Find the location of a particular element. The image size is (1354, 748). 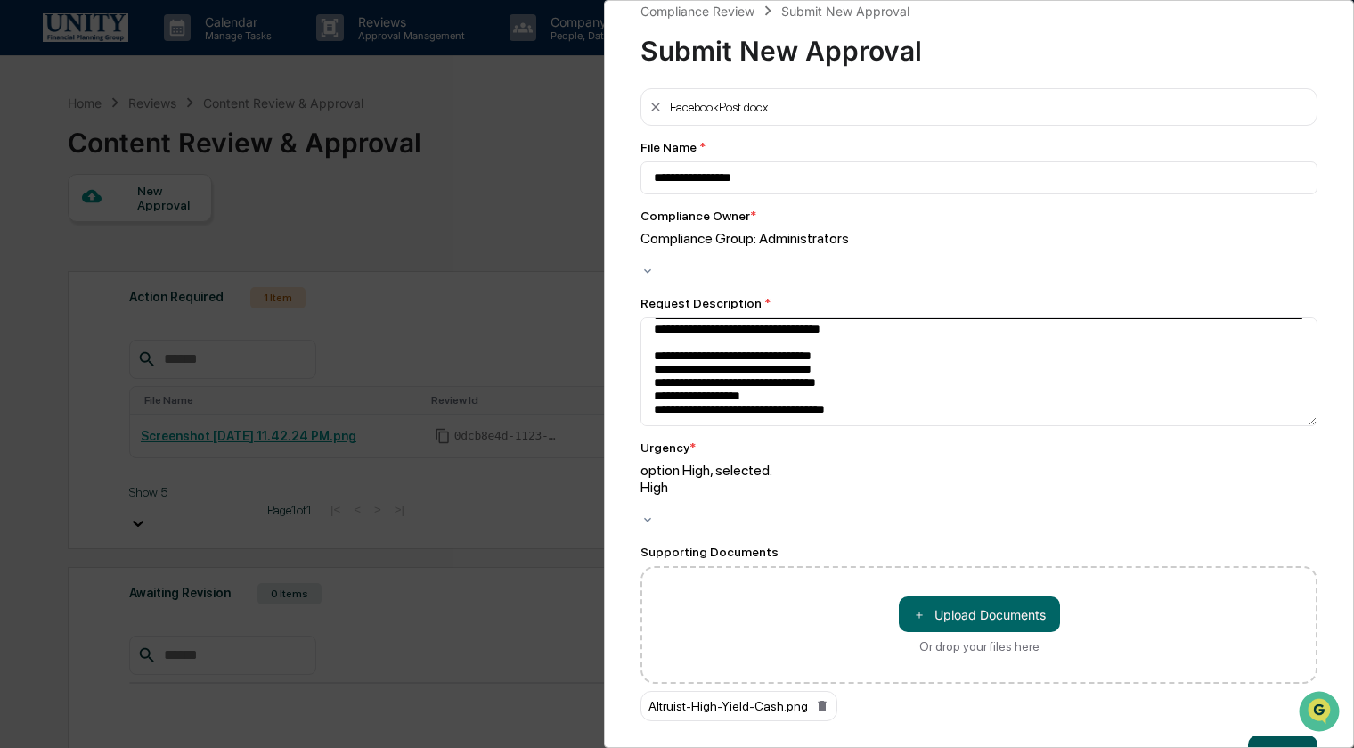

p: How can we help? is located at coordinates (171, 52).